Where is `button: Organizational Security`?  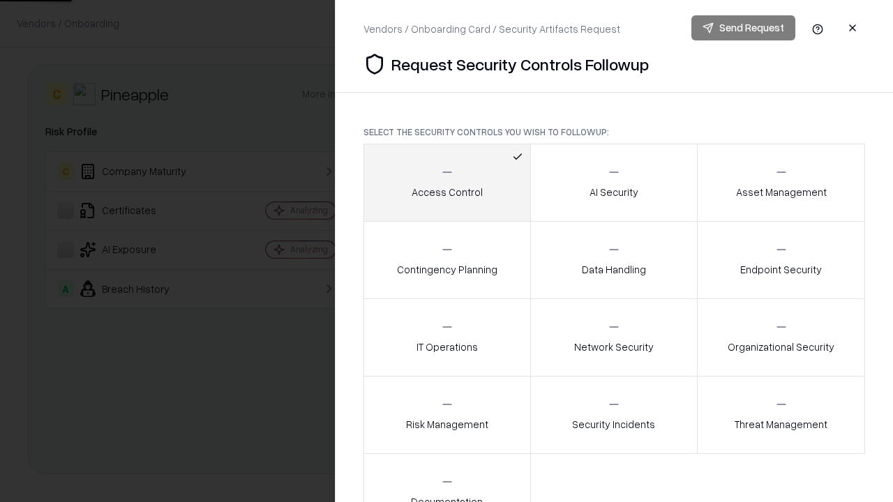
button: Organizational Security is located at coordinates (780, 337).